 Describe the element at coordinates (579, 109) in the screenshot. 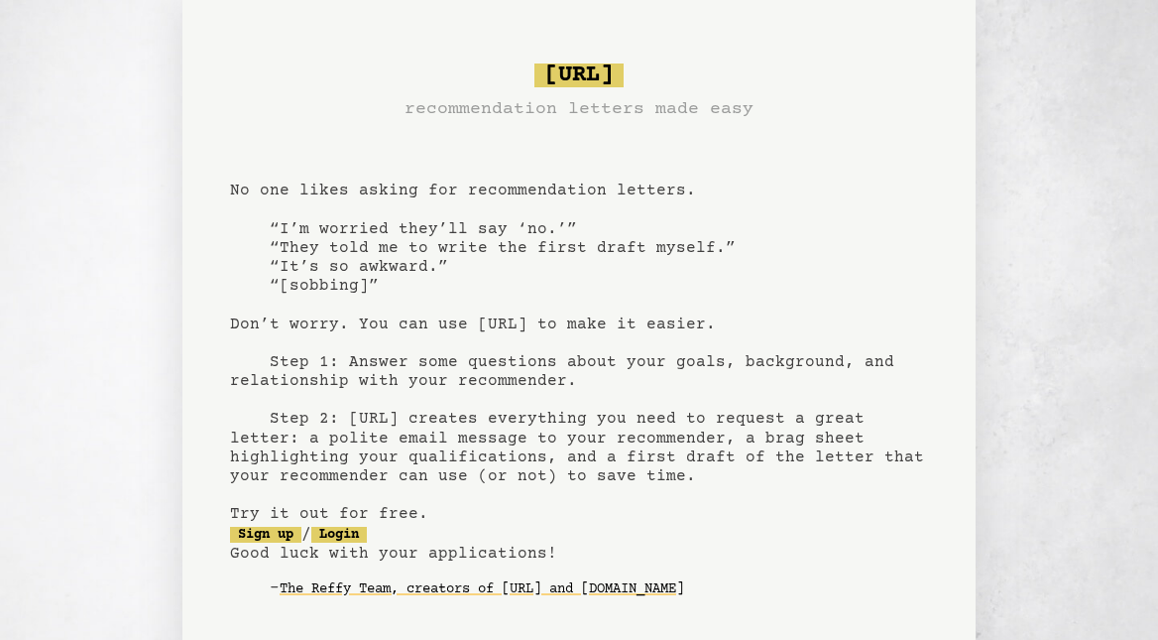

I see `h3: recommendation letters made easy` at that location.